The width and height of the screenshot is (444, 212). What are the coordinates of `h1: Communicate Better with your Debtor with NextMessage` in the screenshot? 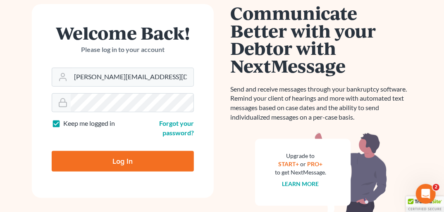 It's located at (321, 39).